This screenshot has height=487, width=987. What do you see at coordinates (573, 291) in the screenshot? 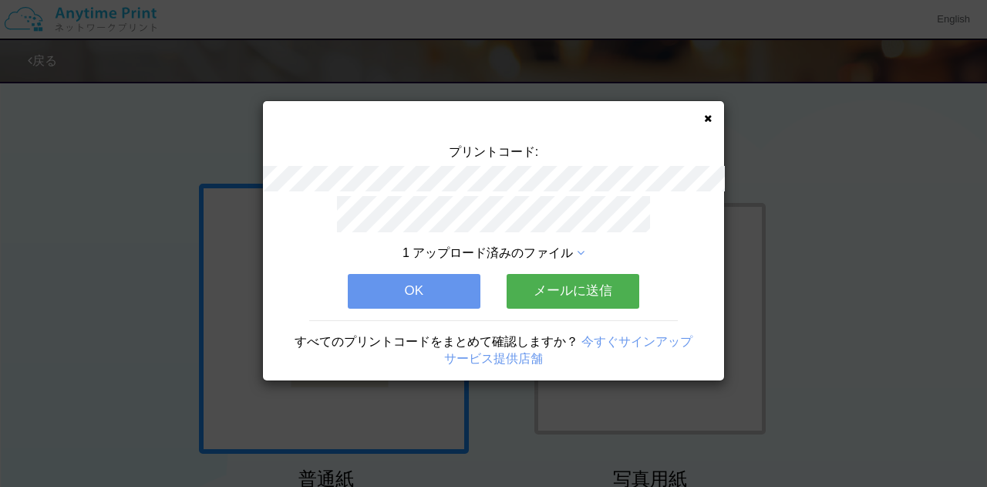
I see `button: メールに送信` at bounding box center [573, 291].